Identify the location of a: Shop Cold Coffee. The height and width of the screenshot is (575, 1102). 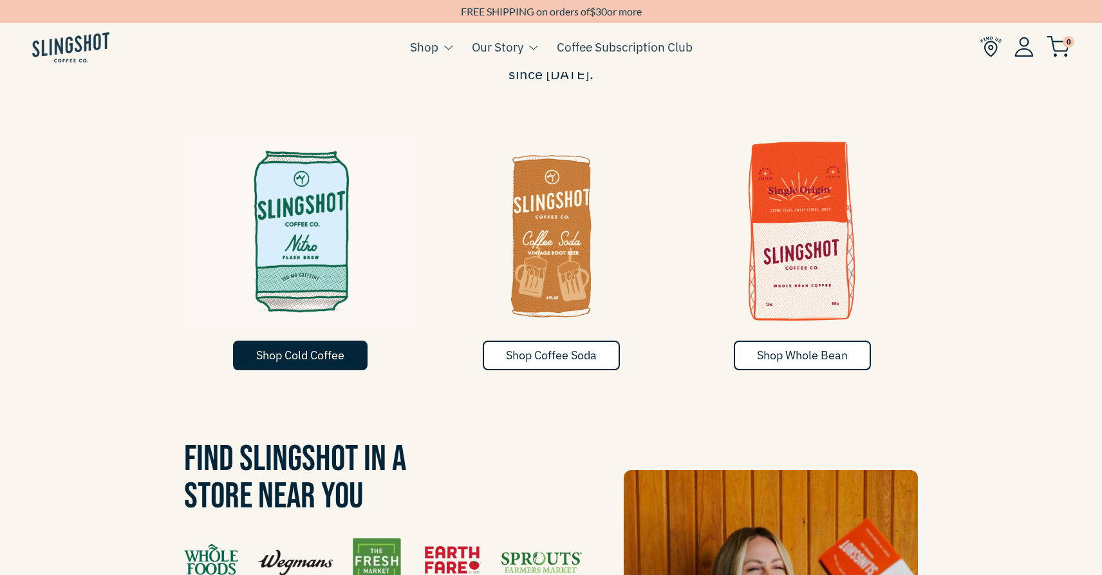
(300, 355).